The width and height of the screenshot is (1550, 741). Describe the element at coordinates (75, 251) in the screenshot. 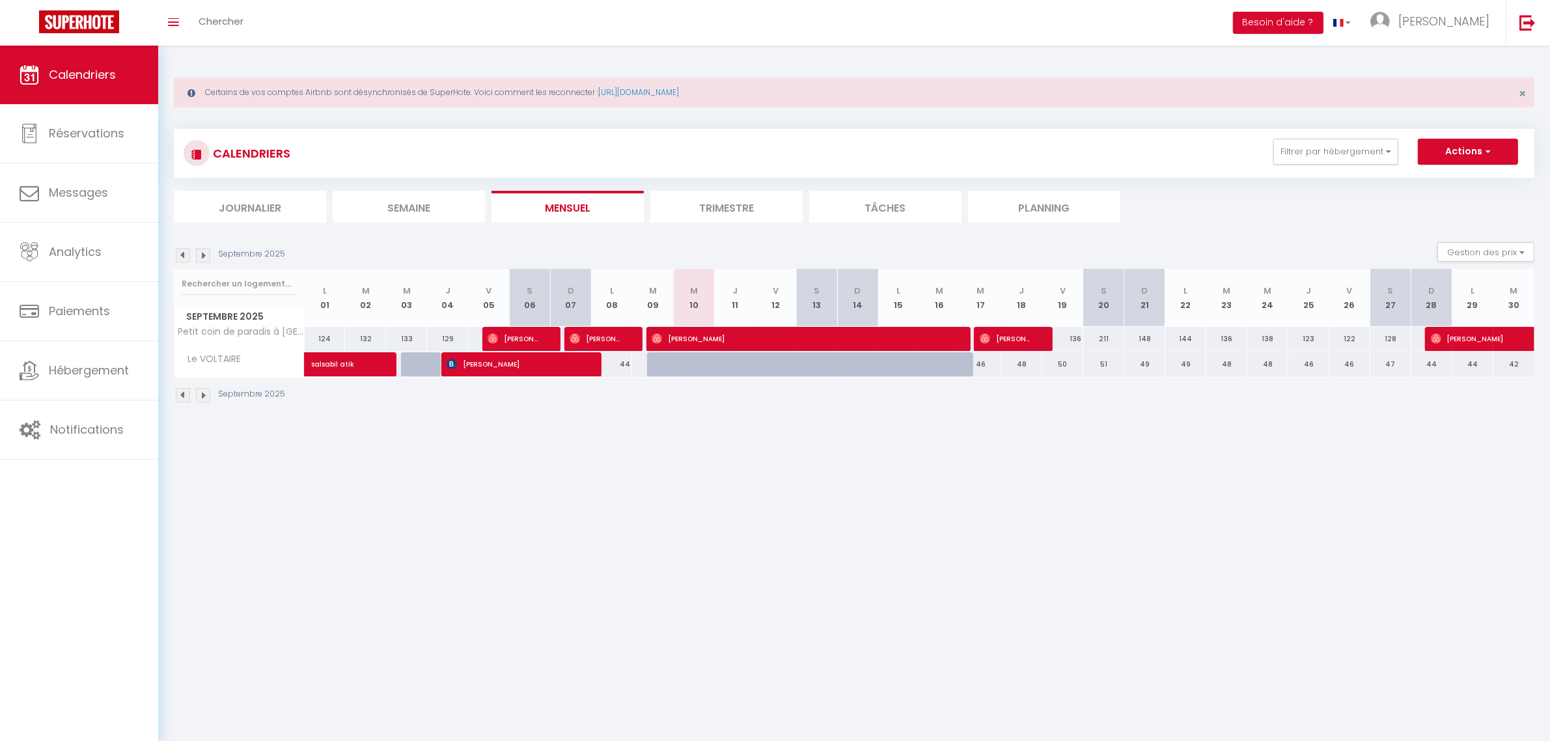

I see `span: Analytics` at that location.